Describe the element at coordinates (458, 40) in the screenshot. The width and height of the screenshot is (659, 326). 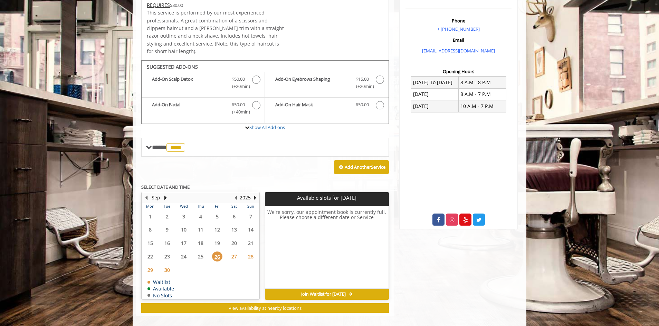
I see `h3: Email` at that location.